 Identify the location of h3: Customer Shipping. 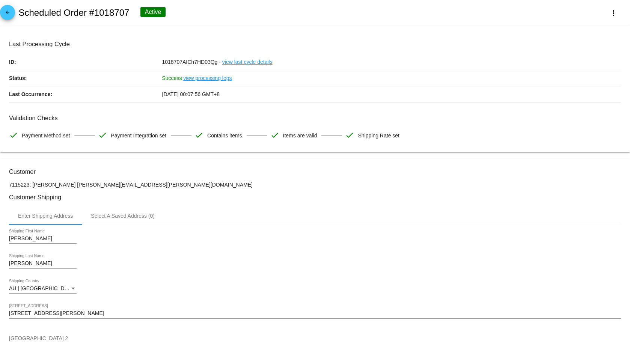
(315, 197).